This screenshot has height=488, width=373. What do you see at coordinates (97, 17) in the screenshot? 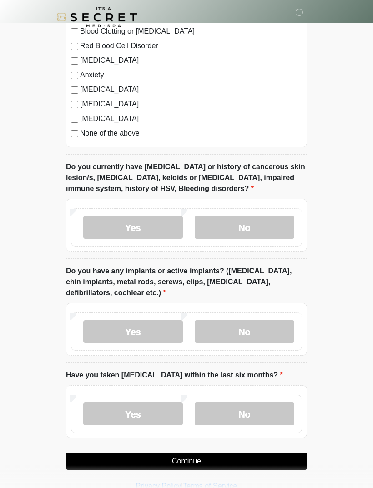
I see `img: It's A Secret Med Spa Logo` at bounding box center [97, 17].